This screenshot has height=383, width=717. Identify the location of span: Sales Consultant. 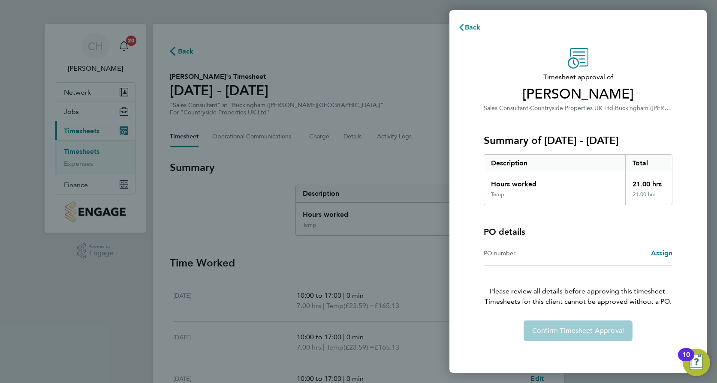
(506, 108).